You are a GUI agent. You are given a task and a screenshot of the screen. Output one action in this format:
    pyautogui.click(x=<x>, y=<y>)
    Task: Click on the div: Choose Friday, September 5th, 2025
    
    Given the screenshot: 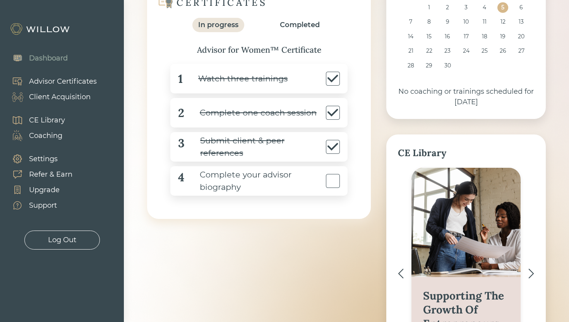 What is the action you would take?
    pyautogui.click(x=503, y=7)
    